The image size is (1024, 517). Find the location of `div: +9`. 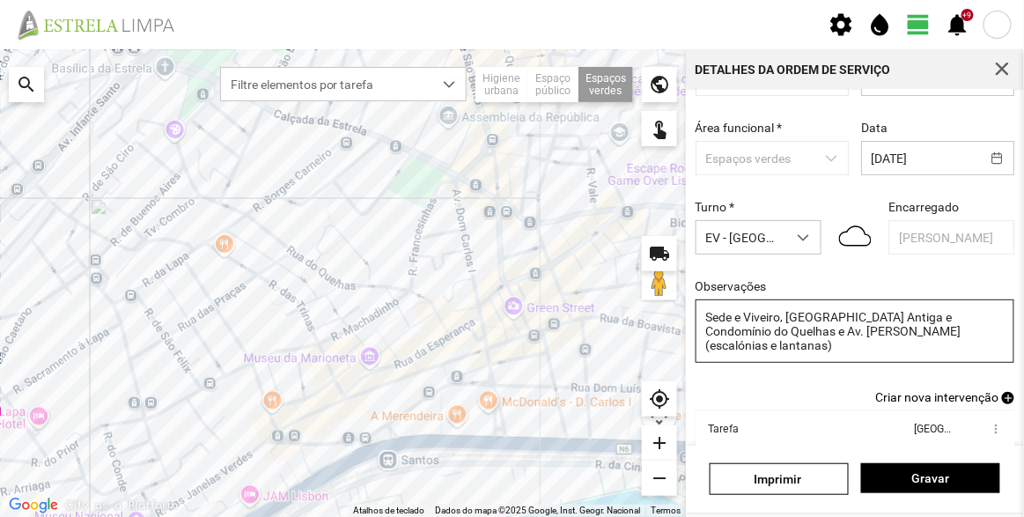

div: +9 is located at coordinates (967, 15).